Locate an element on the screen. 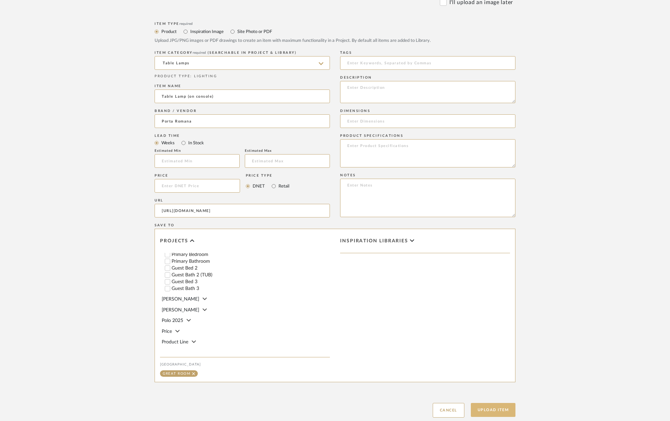  label: Product is located at coordinates (168, 32).